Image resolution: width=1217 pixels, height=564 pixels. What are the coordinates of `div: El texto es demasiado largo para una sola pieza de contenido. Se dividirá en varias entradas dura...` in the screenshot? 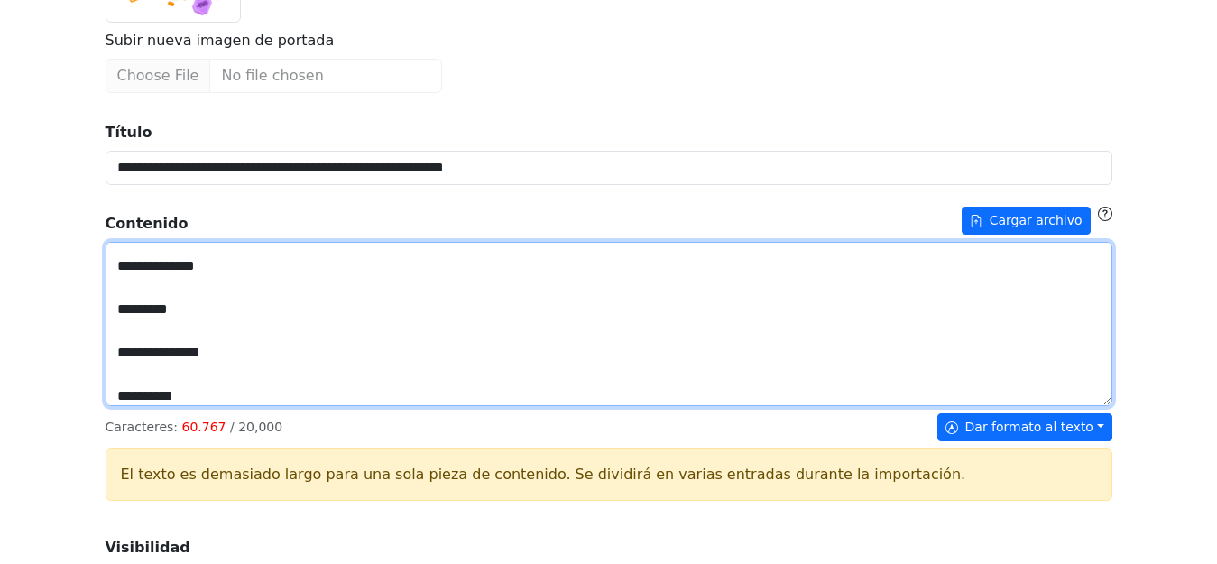 It's located at (609, 474).